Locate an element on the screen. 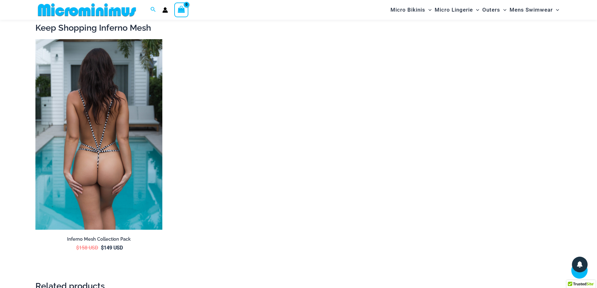 Image resolution: width=597 pixels, height=288 pixels. a: Mens SwimwearMenu ToggleMenu Toggle is located at coordinates (534, 10).